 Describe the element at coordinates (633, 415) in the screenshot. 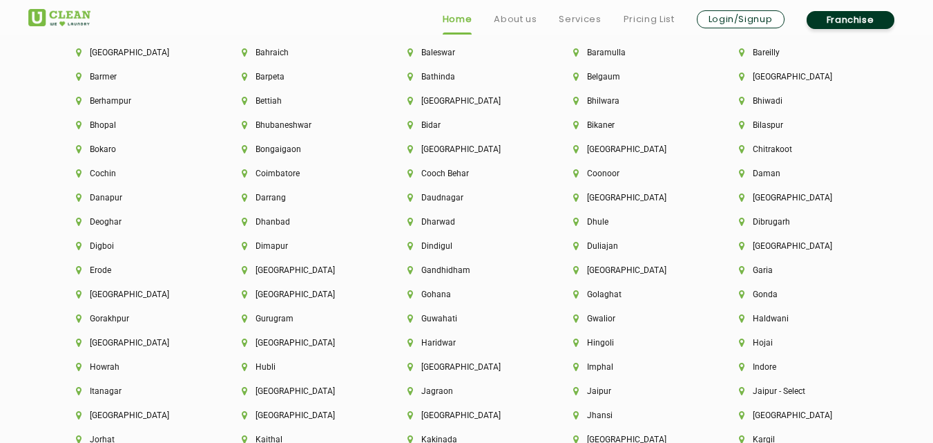

I see `li: Jhansi` at that location.